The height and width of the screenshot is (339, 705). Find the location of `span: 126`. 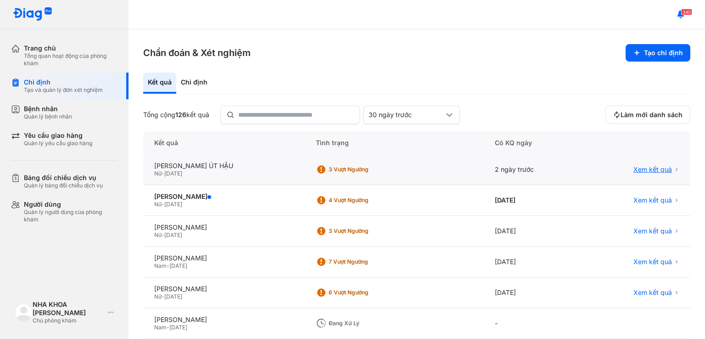

span: 126 is located at coordinates (181, 114).